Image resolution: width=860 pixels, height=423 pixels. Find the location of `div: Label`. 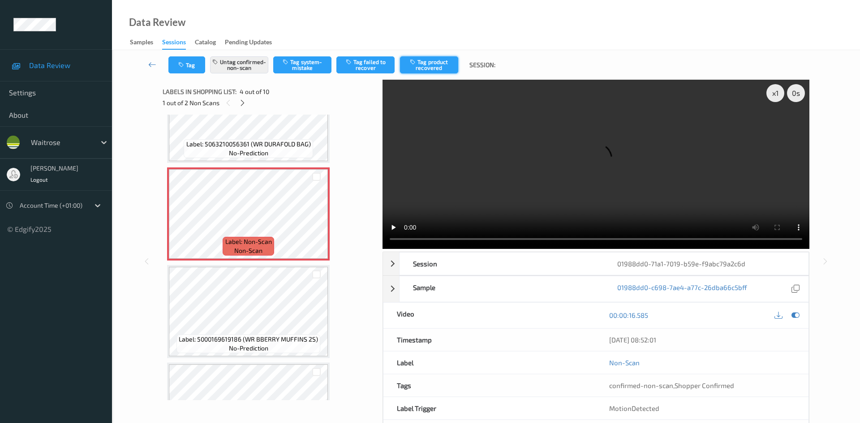

div: Label is located at coordinates (490, 363).